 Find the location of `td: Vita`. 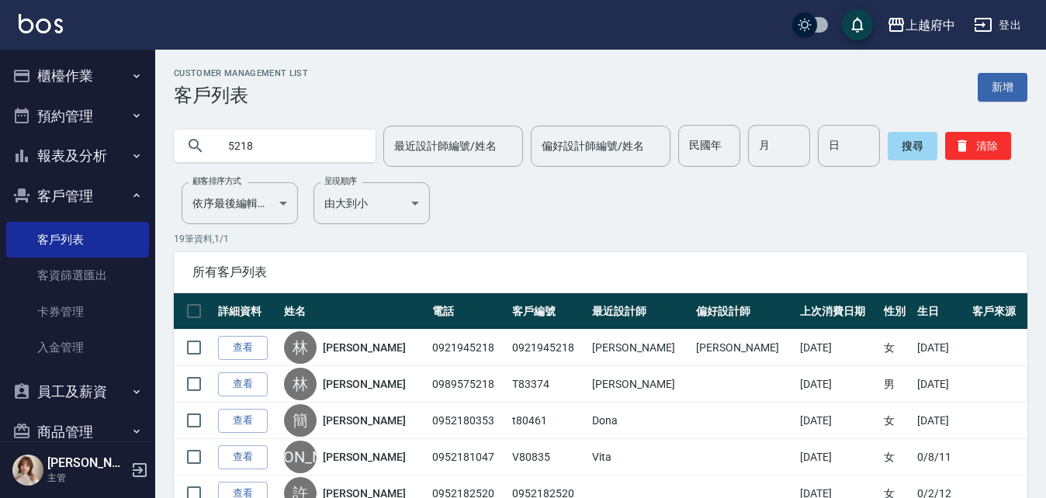

td: Vita is located at coordinates (640, 457).